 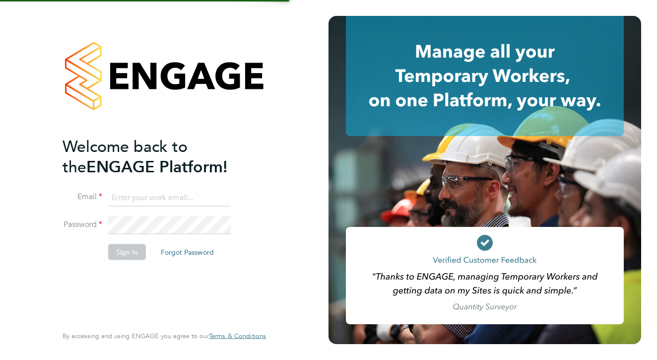 I want to click on span: Welcome back to the, so click(x=125, y=156).